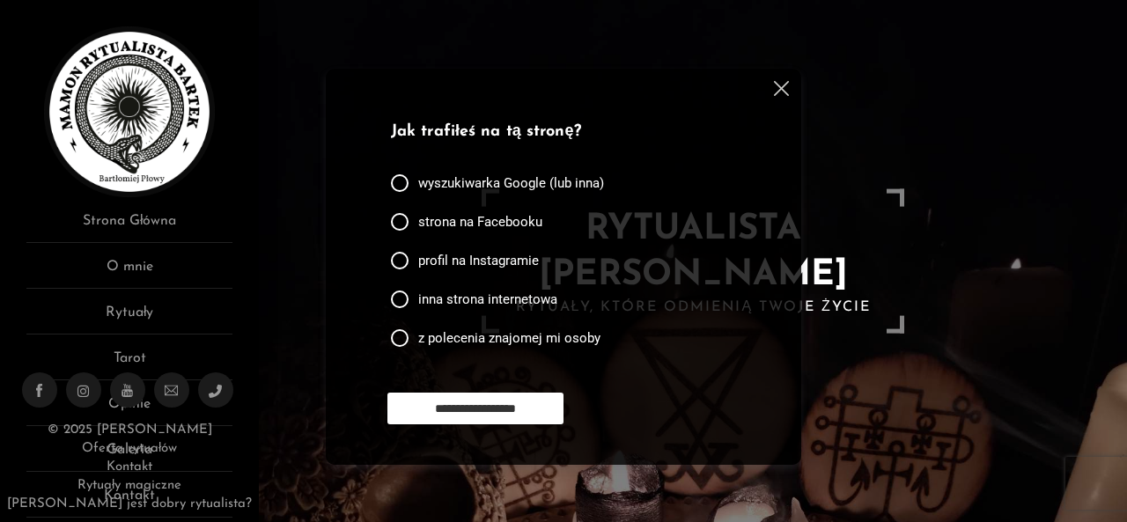 This screenshot has height=522, width=1127. I want to click on span: inna strona internetowa, so click(488, 299).